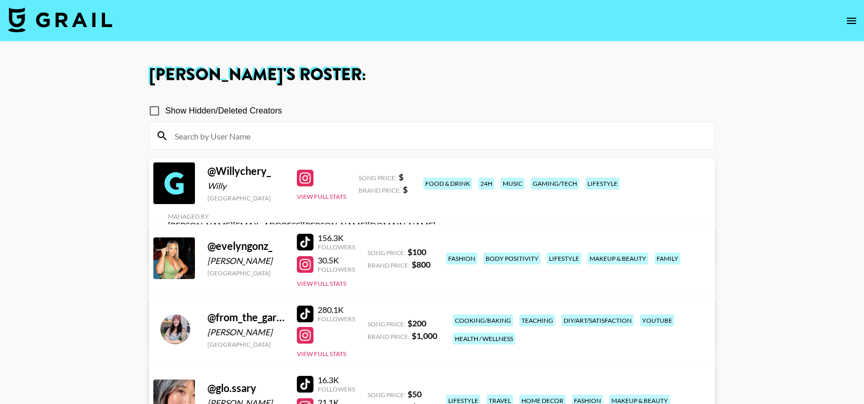 This screenshot has width=864, height=404. I want to click on div: 24h, so click(486, 183).